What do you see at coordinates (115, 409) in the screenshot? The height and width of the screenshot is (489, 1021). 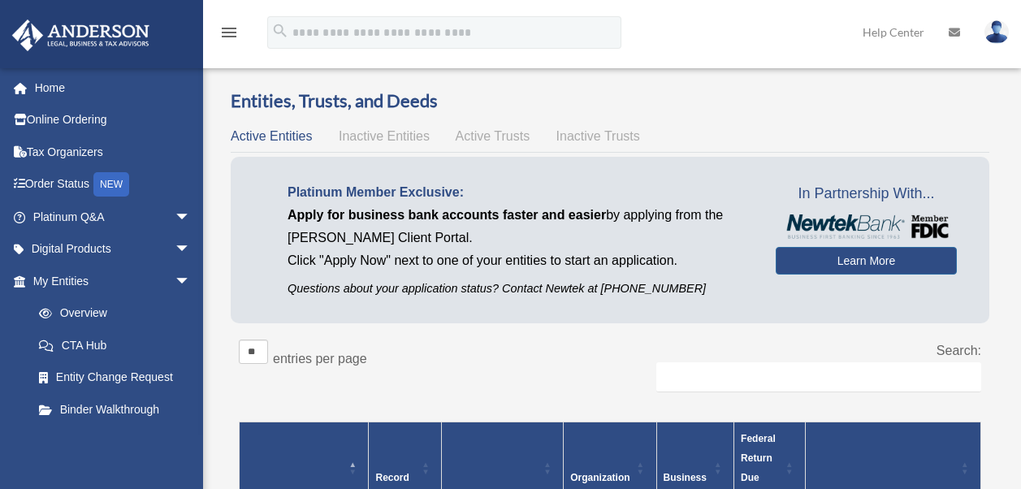 I see `a: Binder Walkthrough` at bounding box center [115, 409].